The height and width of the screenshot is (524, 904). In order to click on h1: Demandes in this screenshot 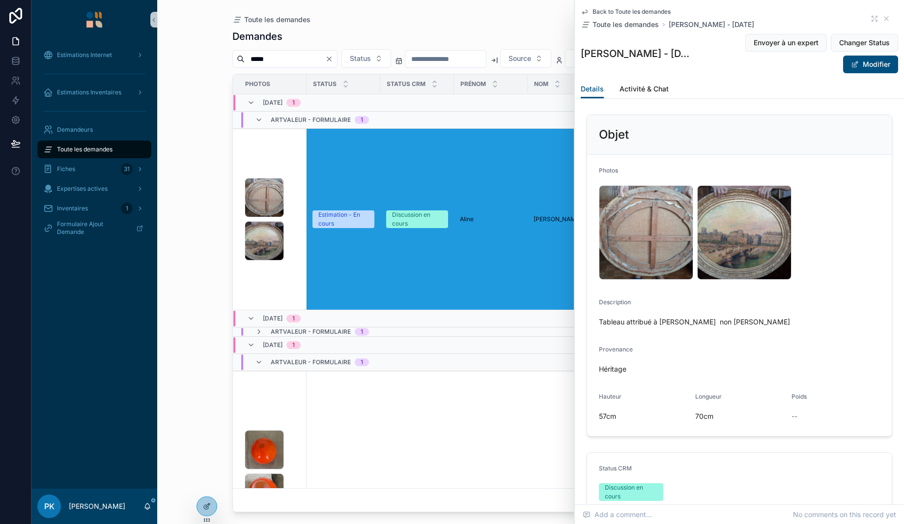, I will do `click(257, 36)`.